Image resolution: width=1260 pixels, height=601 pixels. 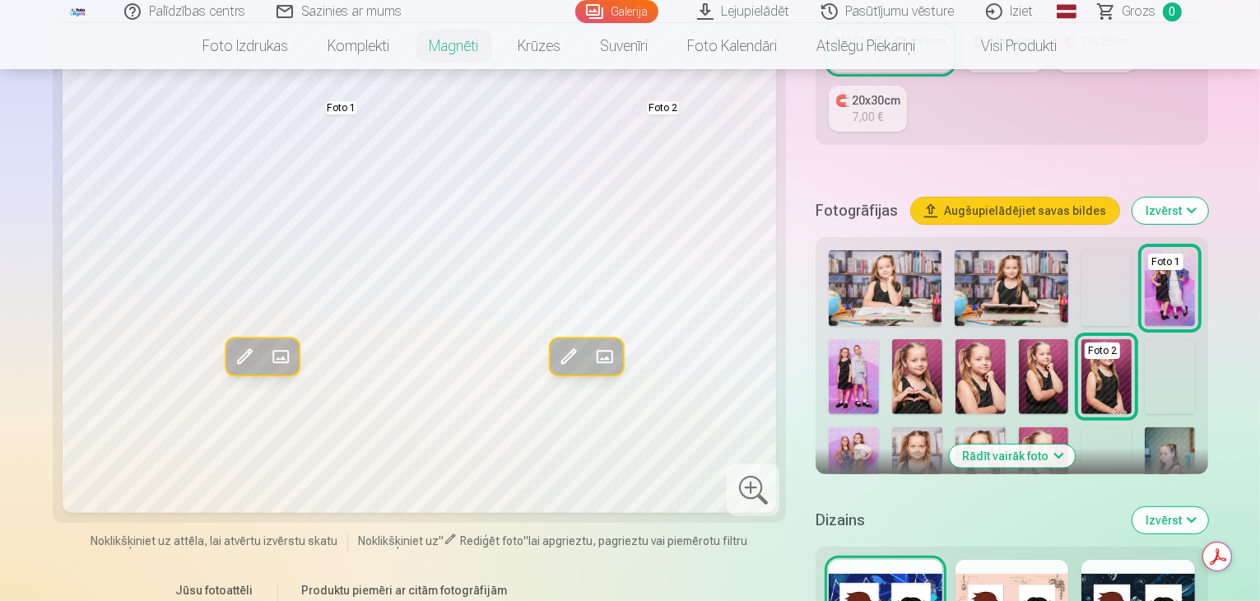 What do you see at coordinates (868, 117) in the screenshot?
I see `div: 7,00 €` at bounding box center [868, 117].